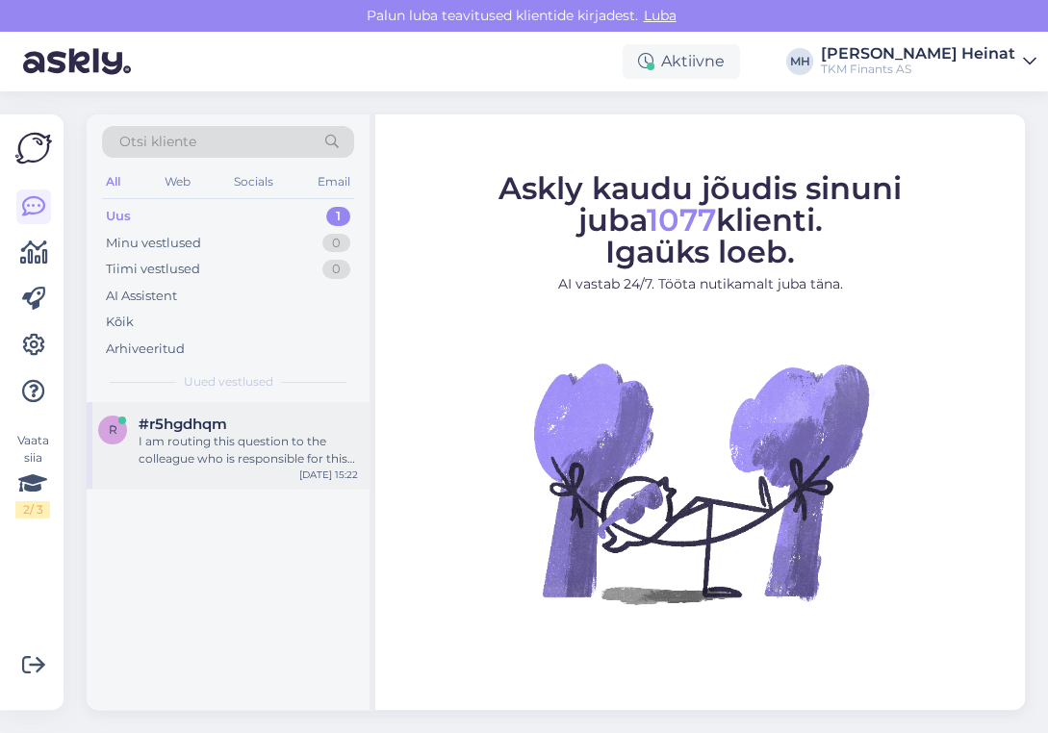  What do you see at coordinates (33, 475) in the screenshot?
I see `div: Vaata siia` at bounding box center [33, 475].